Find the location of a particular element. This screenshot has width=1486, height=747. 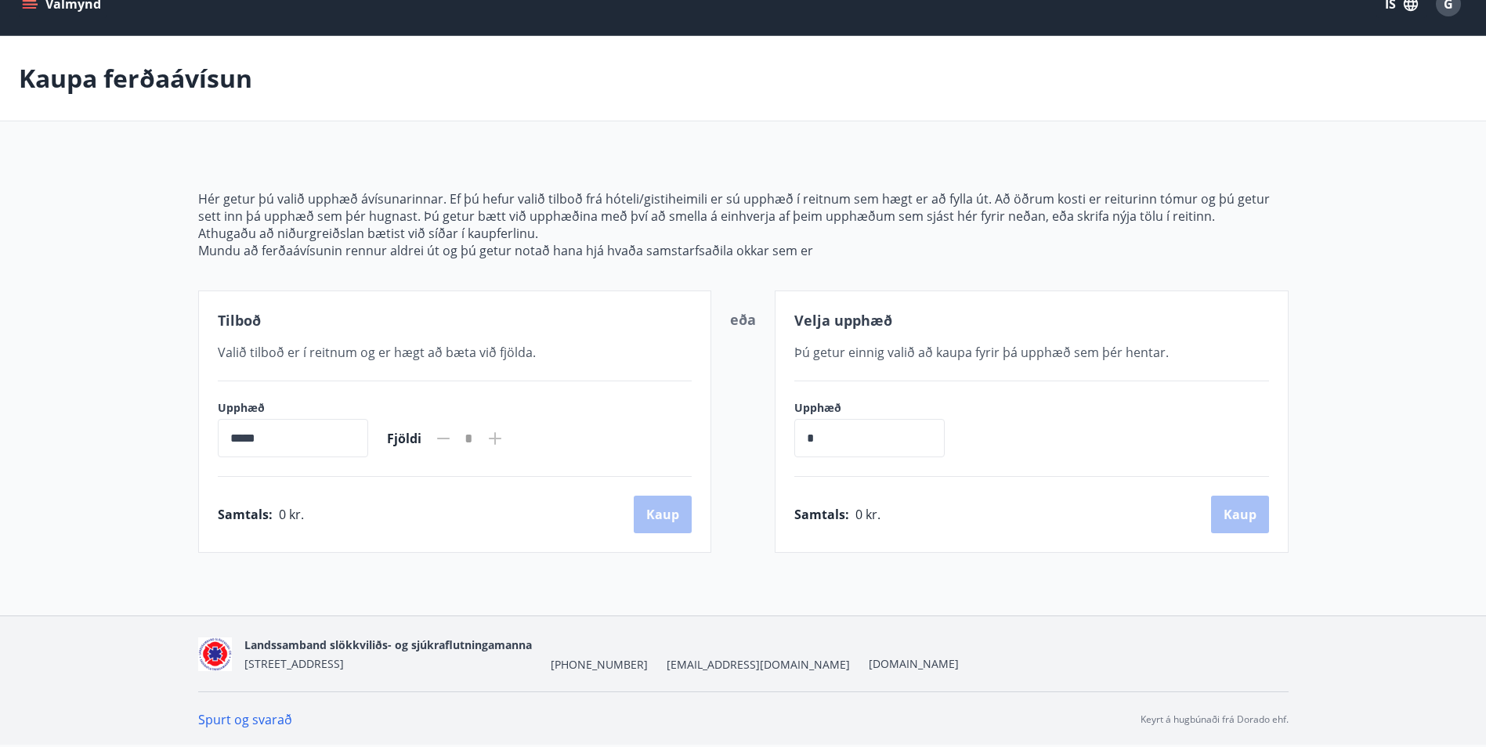

a: Spurt og svarað is located at coordinates (245, 720).